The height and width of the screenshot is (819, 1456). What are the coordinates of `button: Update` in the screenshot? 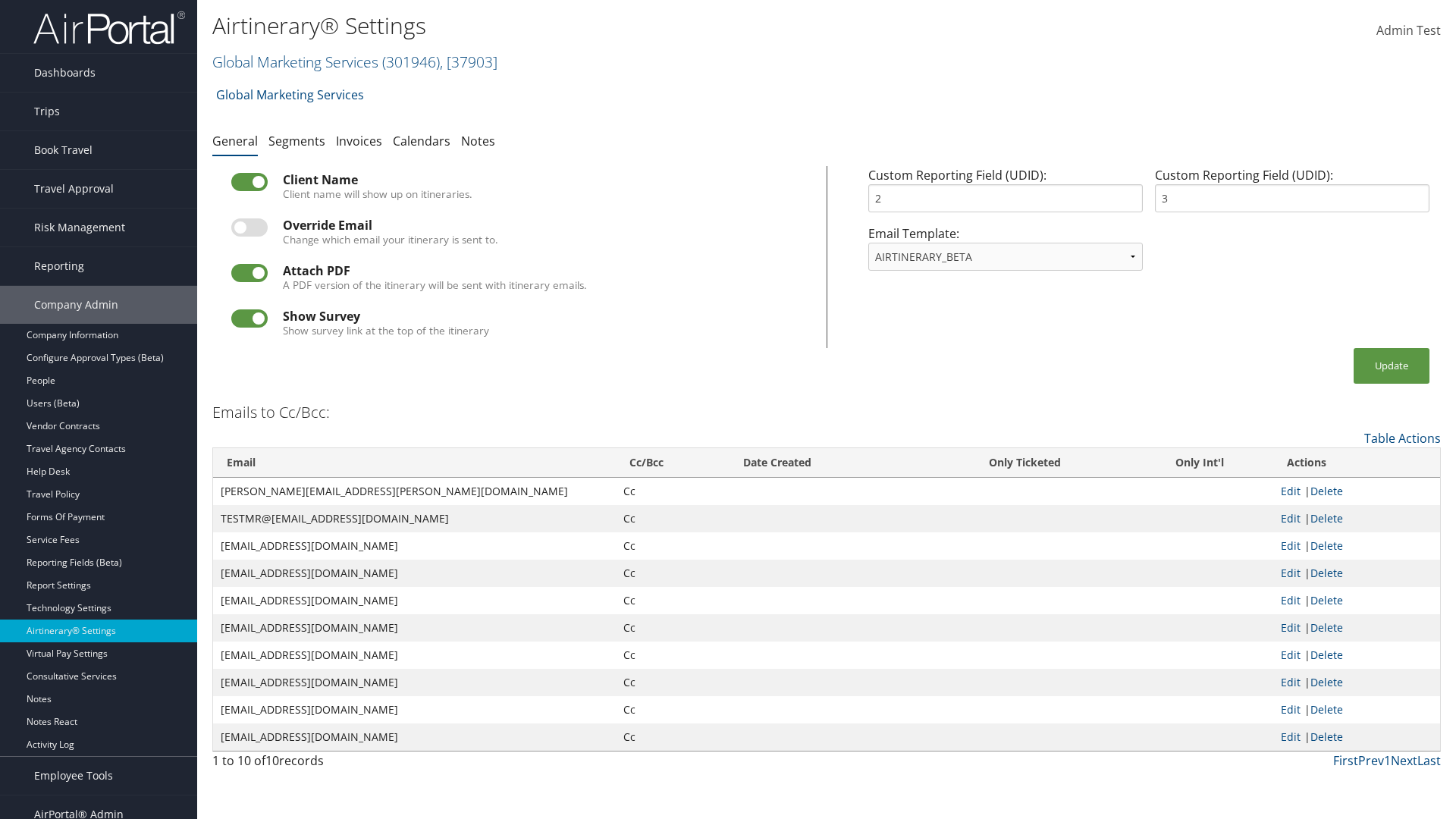 It's located at (1392, 365).